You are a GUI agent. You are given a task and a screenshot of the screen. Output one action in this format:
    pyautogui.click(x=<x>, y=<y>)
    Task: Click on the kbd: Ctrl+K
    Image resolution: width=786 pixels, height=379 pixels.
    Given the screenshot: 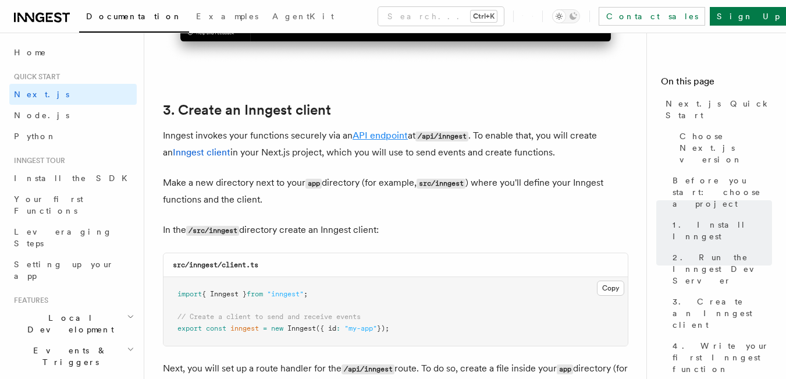 What is the action you would take?
    pyautogui.click(x=484, y=16)
    